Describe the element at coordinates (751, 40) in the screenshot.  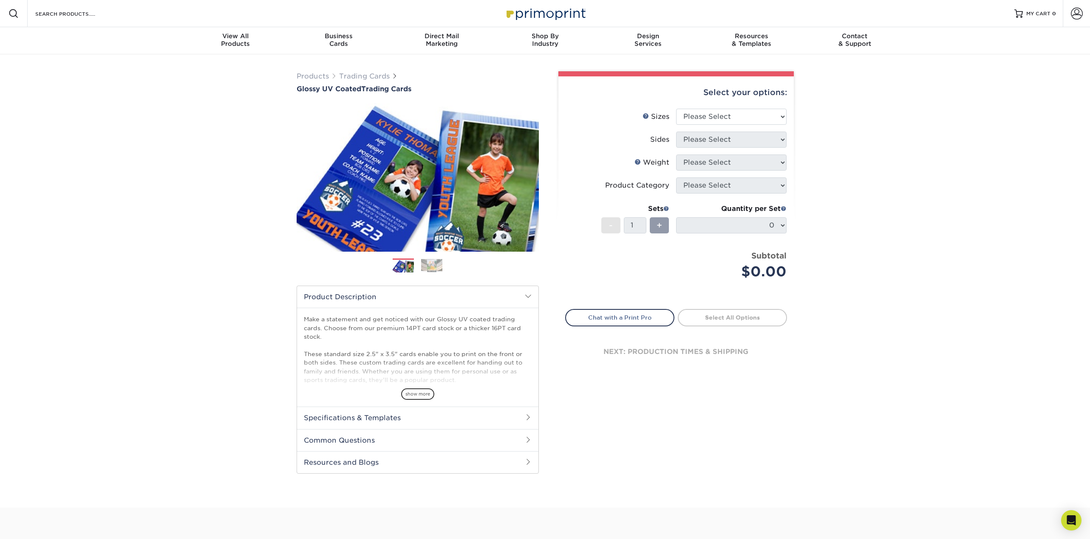
I see `div: & Templates` at that location.